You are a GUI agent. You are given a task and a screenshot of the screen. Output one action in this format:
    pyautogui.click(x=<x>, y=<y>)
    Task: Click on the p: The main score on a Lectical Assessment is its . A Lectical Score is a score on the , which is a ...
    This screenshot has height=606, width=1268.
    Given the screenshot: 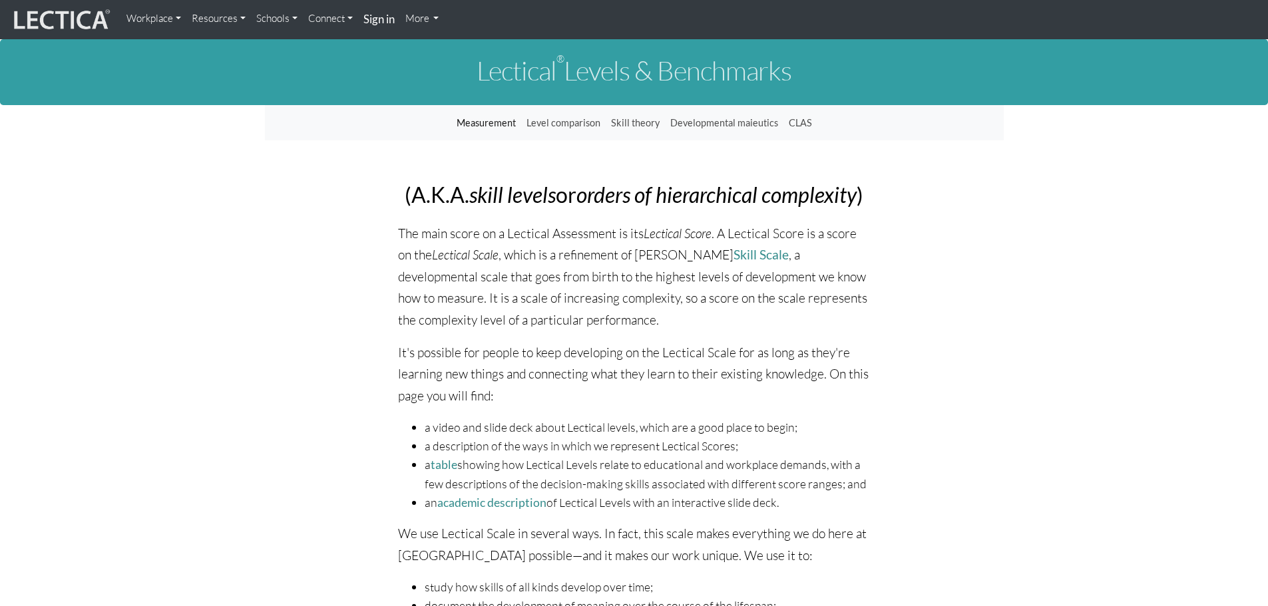 What is the action you would take?
    pyautogui.click(x=634, y=277)
    